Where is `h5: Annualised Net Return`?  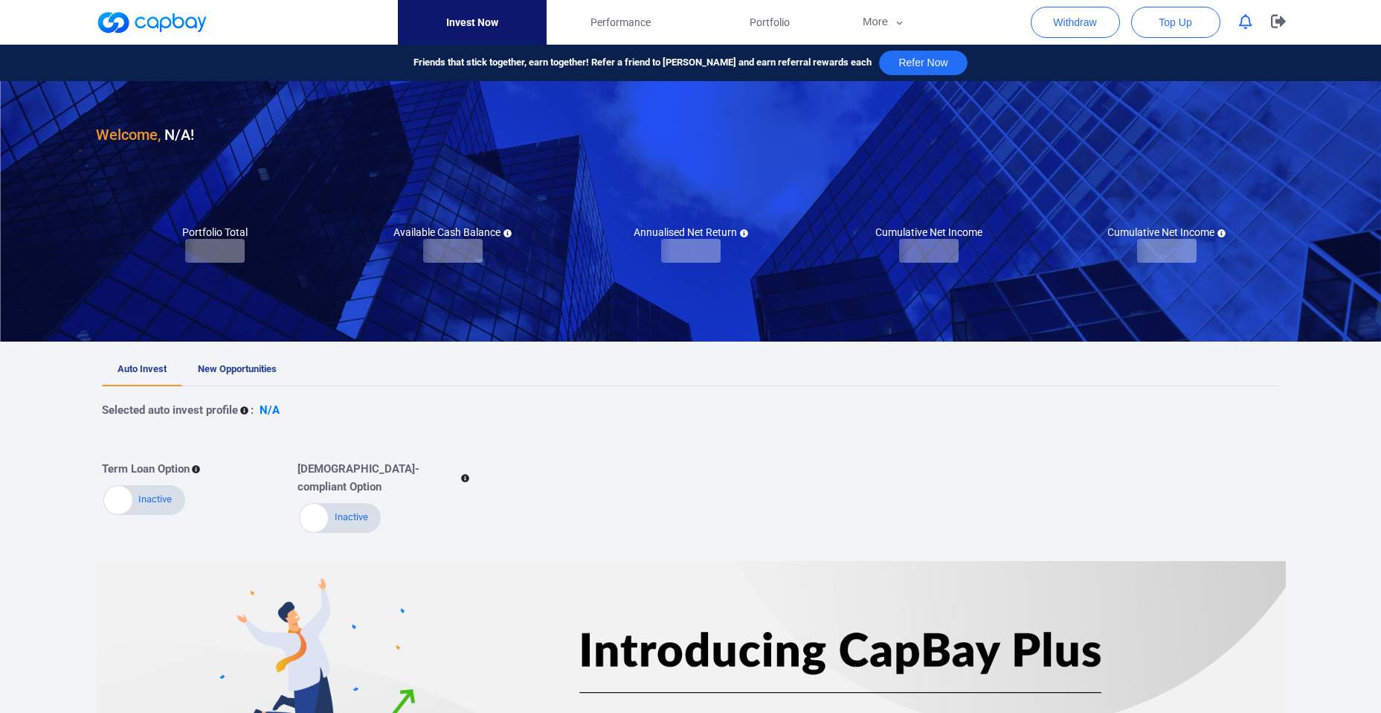
h5: Annualised Net Return is located at coordinates (691, 232).